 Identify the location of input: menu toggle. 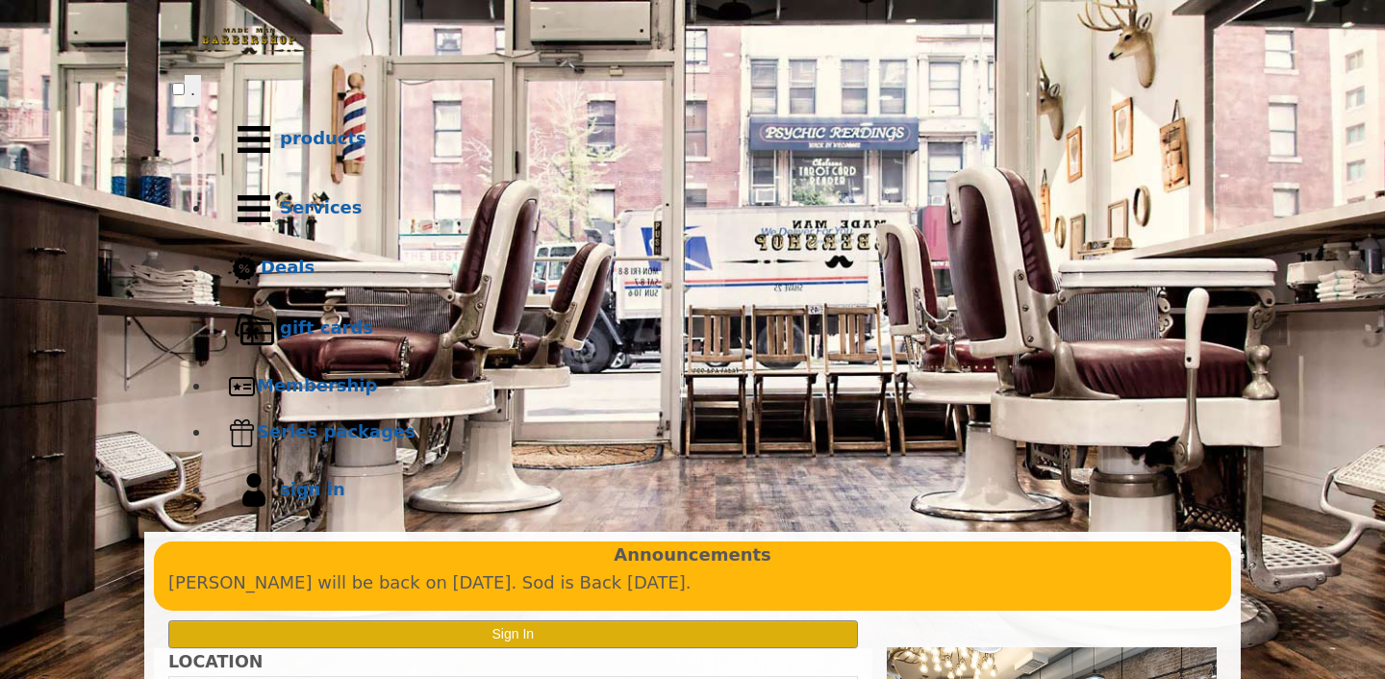
(178, 88).